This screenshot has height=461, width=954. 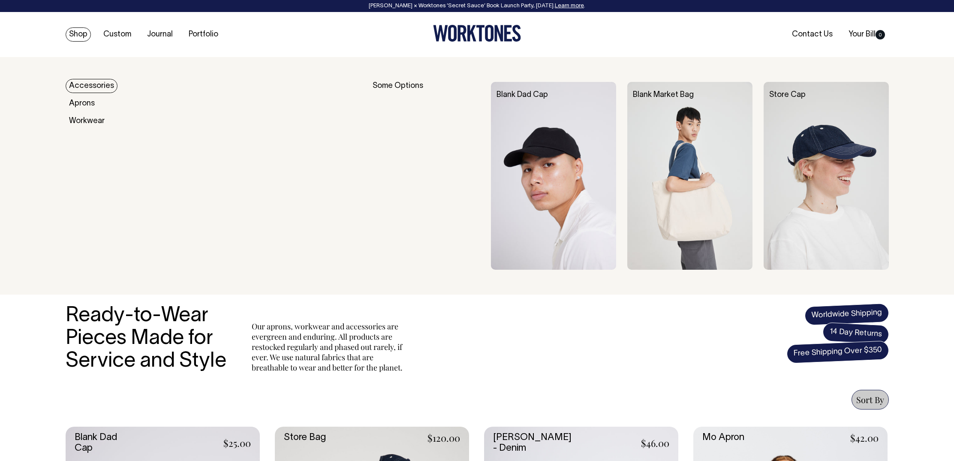 What do you see at coordinates (78, 34) in the screenshot?
I see `a: Shop` at bounding box center [78, 34].